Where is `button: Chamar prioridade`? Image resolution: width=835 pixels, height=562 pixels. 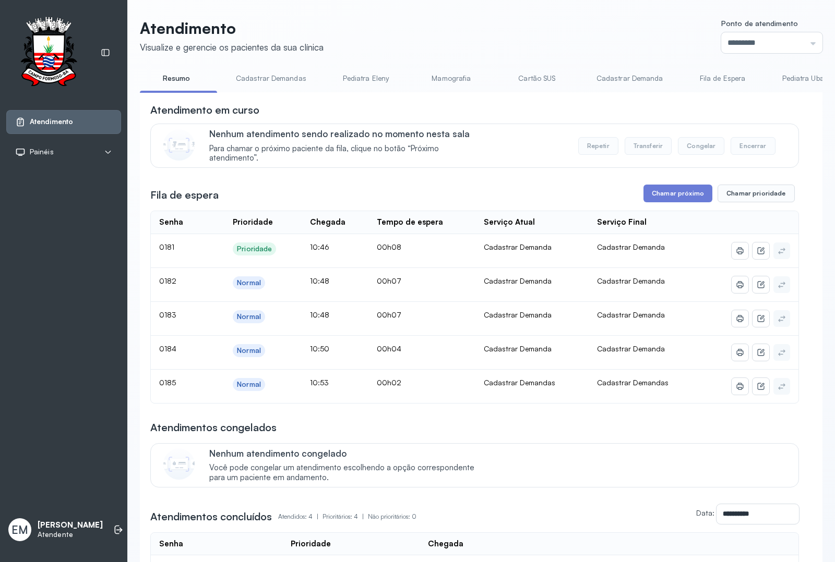
button: Chamar prioridade is located at coordinates (756, 194).